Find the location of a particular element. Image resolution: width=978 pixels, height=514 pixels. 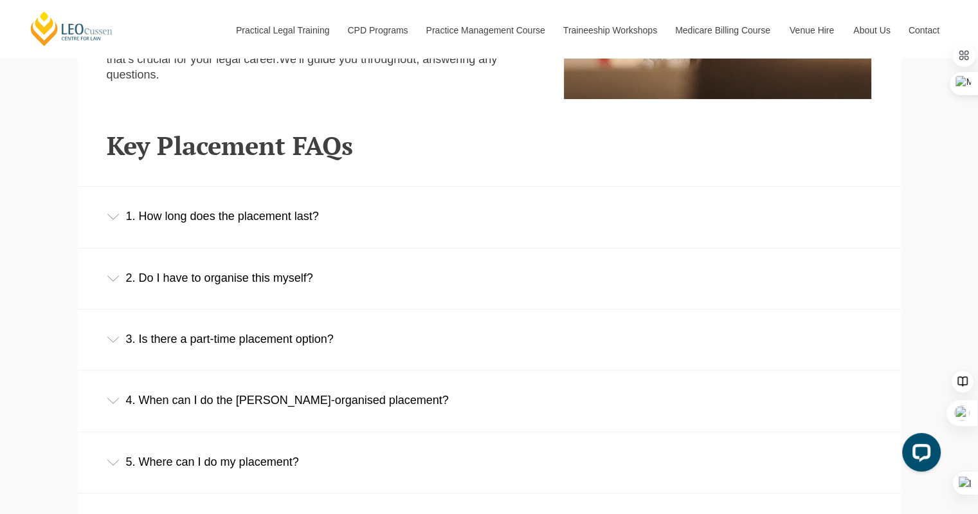

a: About Us is located at coordinates (871, 30).